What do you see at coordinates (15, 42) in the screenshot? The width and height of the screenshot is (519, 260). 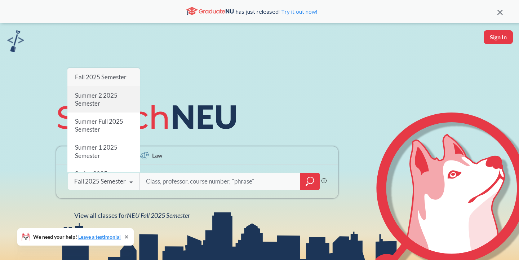 I see `a: sandbox logo` at bounding box center [15, 42].